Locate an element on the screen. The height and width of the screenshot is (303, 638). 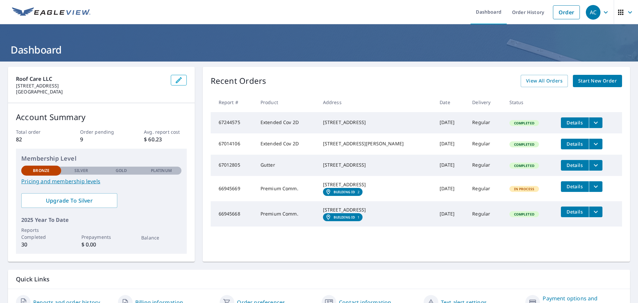
td: 67014106 is located at coordinates (233, 144).